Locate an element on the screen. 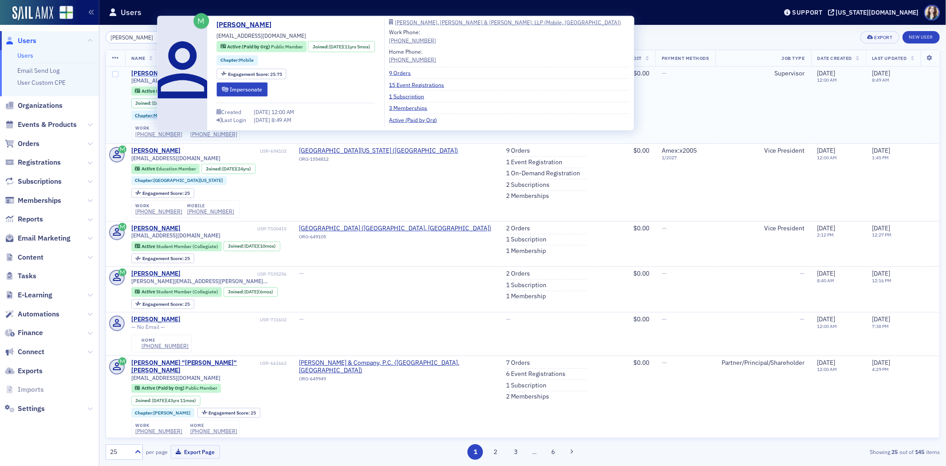  div: Active: Active: Education Member is located at coordinates (166, 169).